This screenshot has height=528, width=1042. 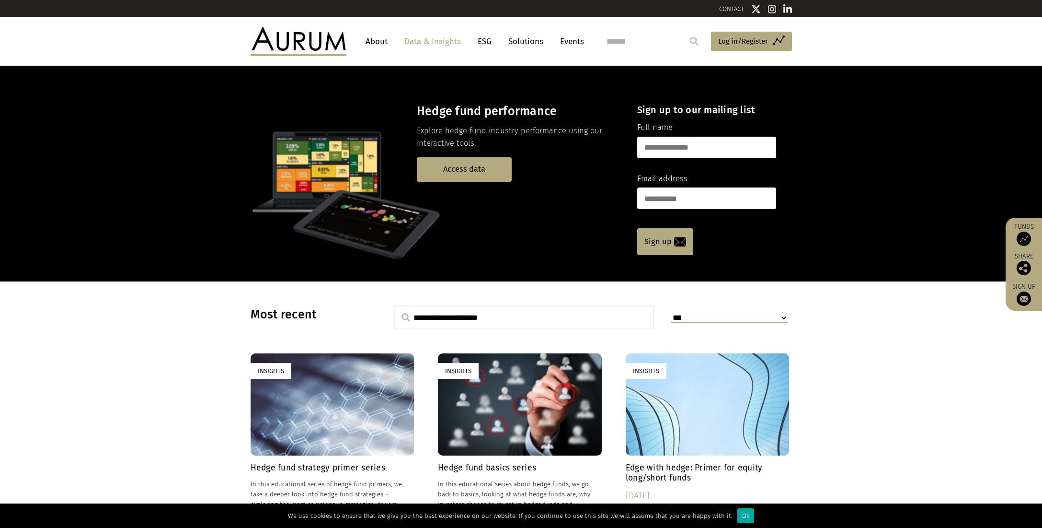 I want to click on h4: Hedge fund basics series, so click(x=520, y=467).